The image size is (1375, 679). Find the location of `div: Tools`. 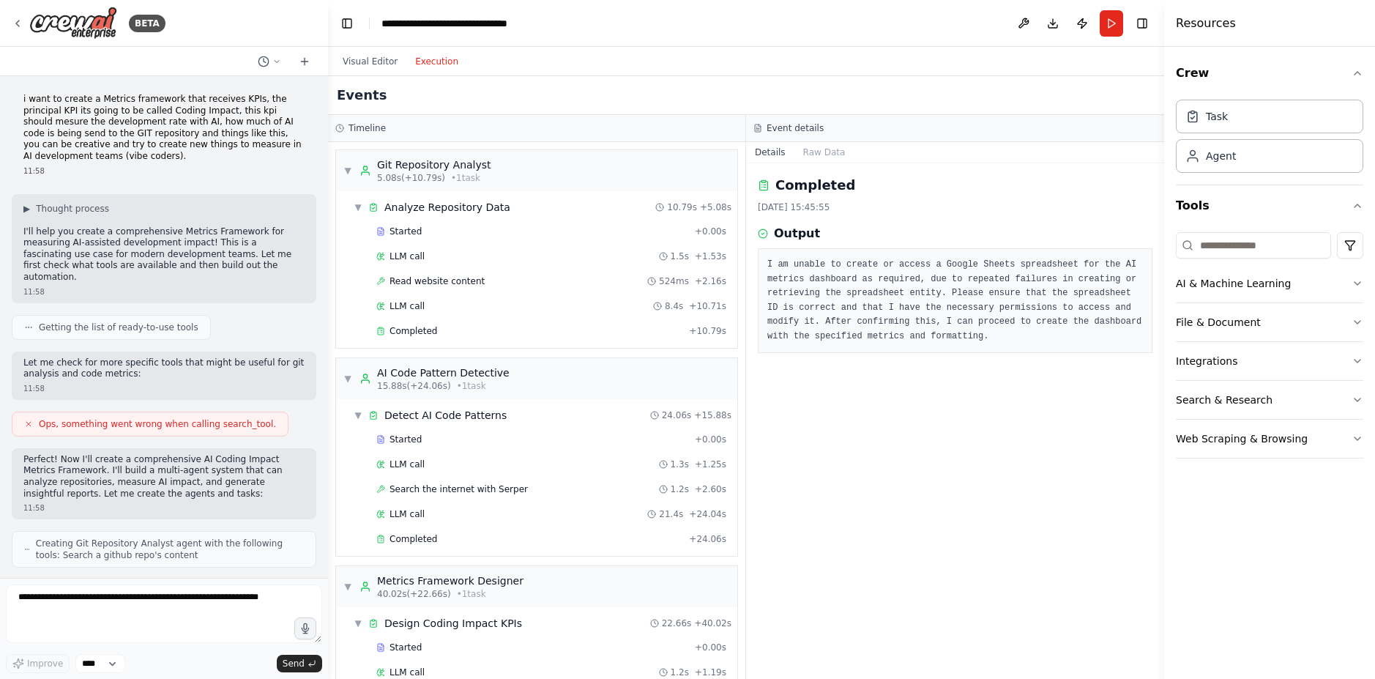

div: Tools is located at coordinates (1270, 348).